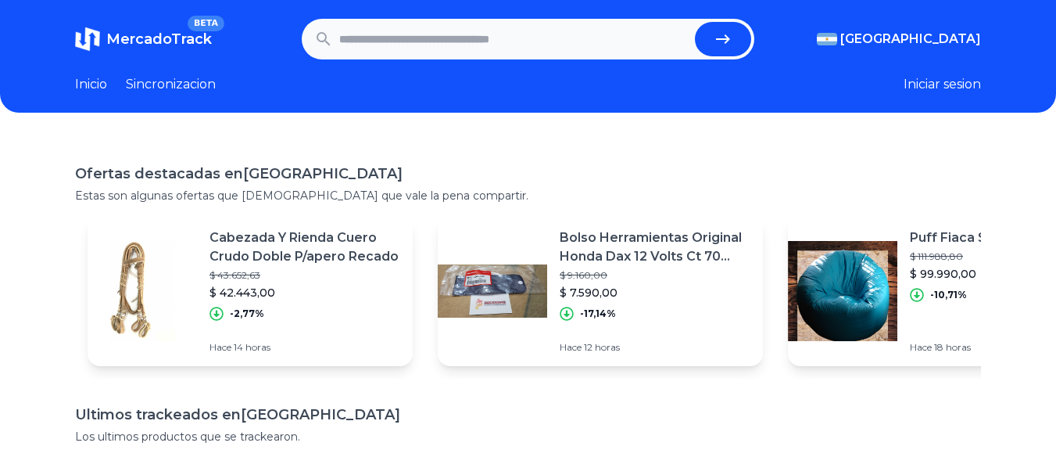 This screenshot has width=1056, height=457. Describe the element at coordinates (91, 84) in the screenshot. I see `a: Inicio` at that location.